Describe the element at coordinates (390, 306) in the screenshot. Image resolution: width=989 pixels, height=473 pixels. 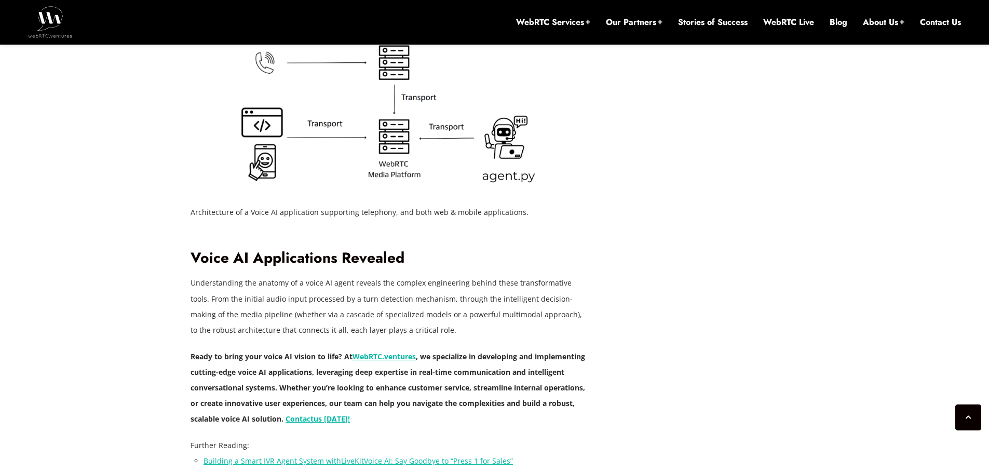
I see `p: Understanding the anatomy of a voice AI agent reveals the complex engineering behind these transf...` at that location.